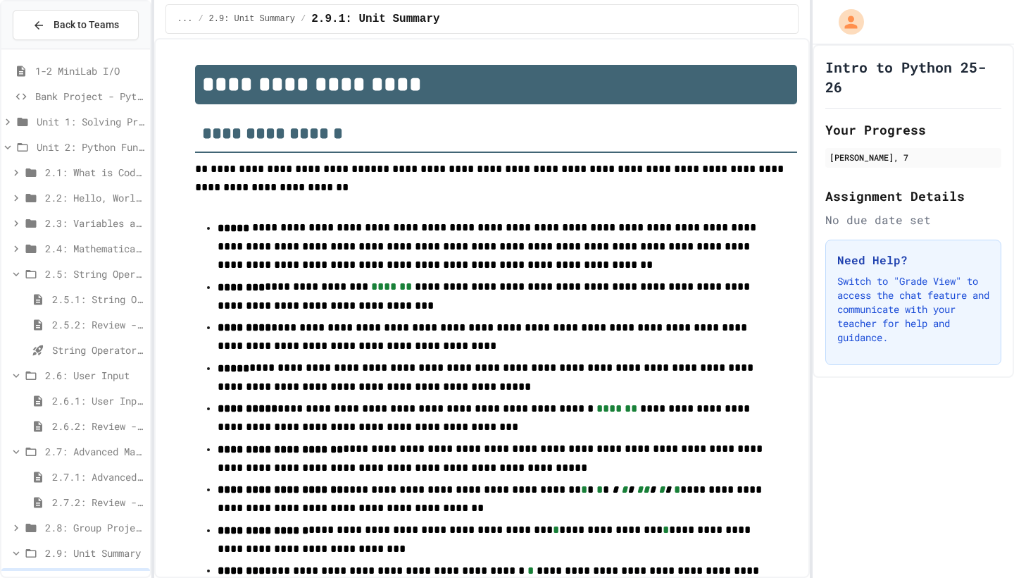 Image resolution: width=1014 pixels, height=578 pixels. Describe the element at coordinates (914, 77) in the screenshot. I see `h1: Intro to Python 25-26` at that location.